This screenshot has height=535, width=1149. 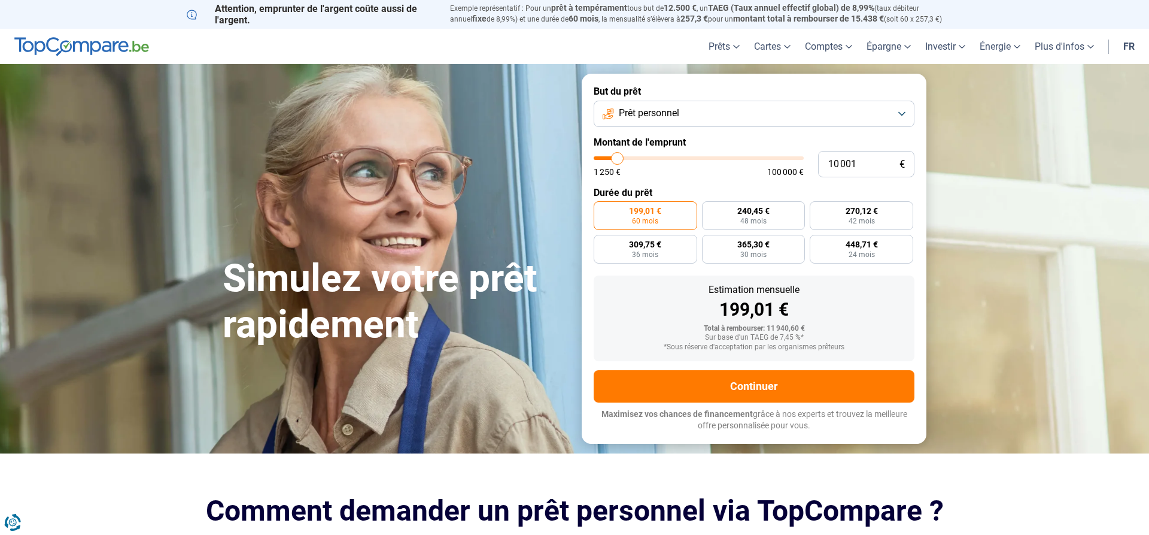 I want to click on a: Prêts, so click(x=724, y=46).